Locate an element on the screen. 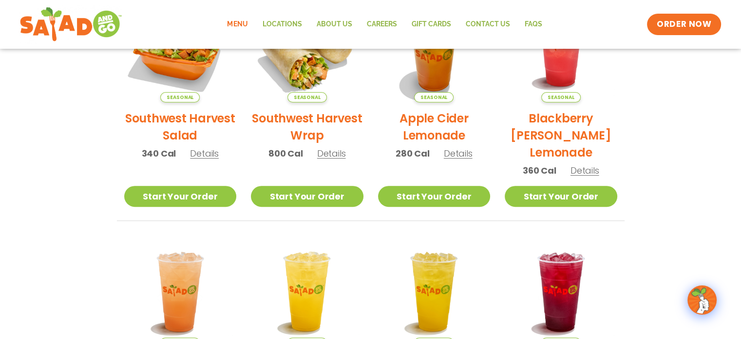 Image resolution: width=741 pixels, height=339 pixels. a: Locations is located at coordinates (282, 24).